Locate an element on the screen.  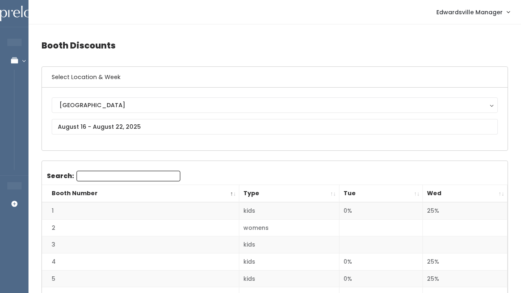
td: 4 is located at coordinates (140, 262).